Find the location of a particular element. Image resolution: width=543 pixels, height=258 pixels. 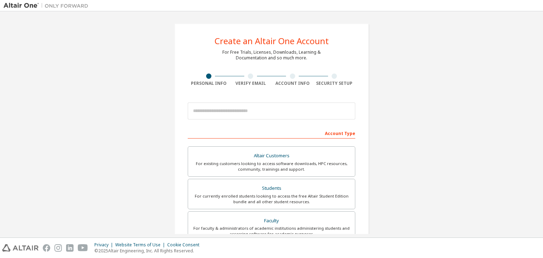

img: altair_logo.svg is located at coordinates (20, 248).